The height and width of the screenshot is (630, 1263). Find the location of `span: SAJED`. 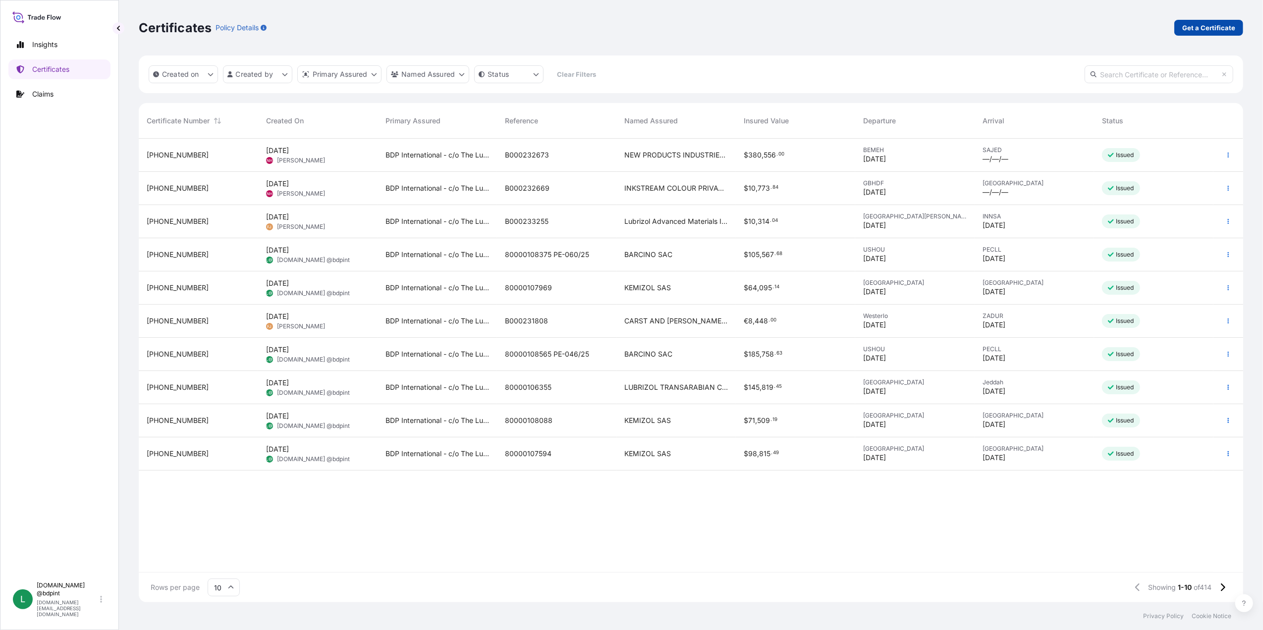

span: SAJED is located at coordinates (1034, 150).